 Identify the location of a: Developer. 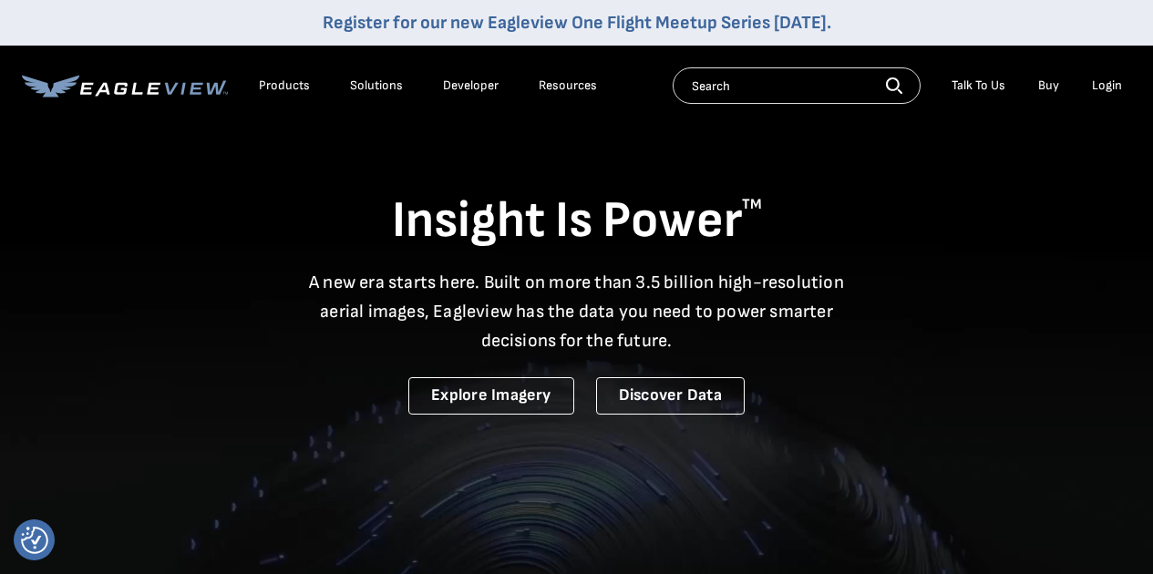
(470, 86).